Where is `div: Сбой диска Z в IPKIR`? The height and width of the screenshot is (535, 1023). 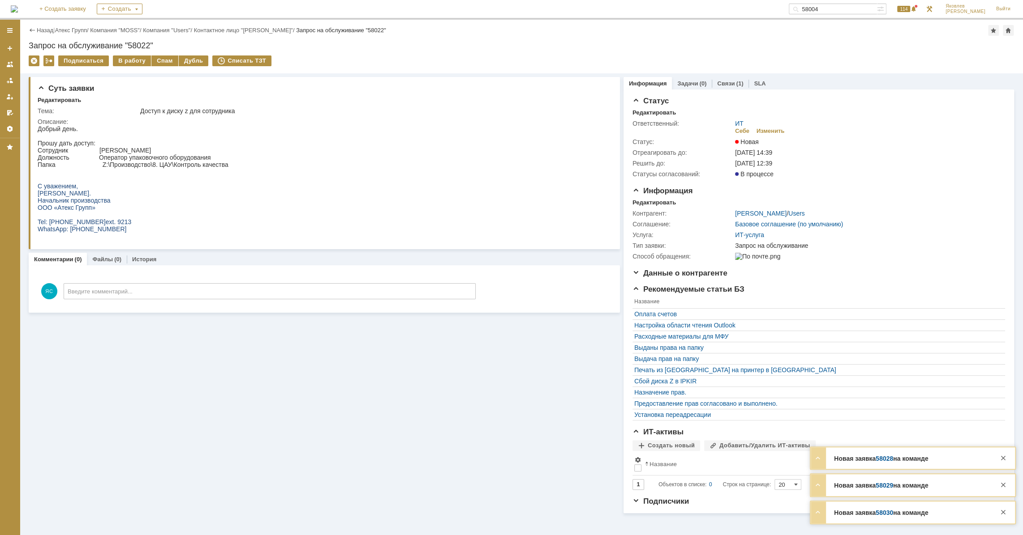
div: Сбой диска Z в IPKIR is located at coordinates (816, 381).